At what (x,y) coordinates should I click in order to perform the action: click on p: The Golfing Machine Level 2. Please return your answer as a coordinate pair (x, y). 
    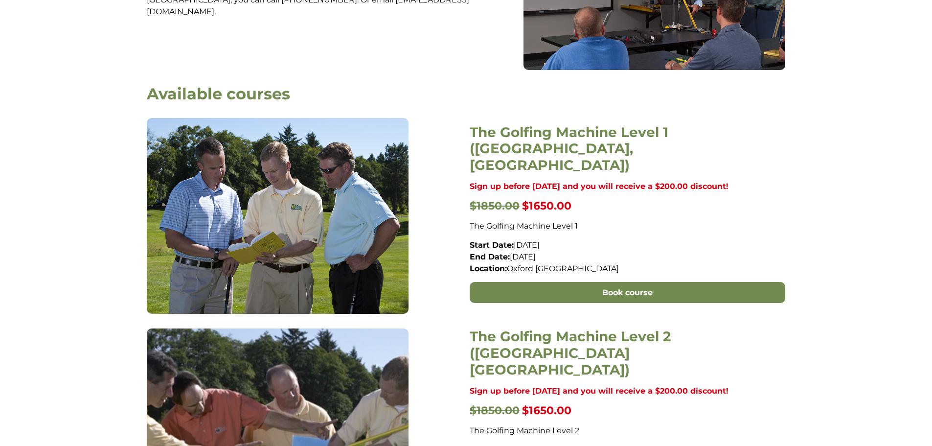
    Looking at the image, I should click on (627, 430).